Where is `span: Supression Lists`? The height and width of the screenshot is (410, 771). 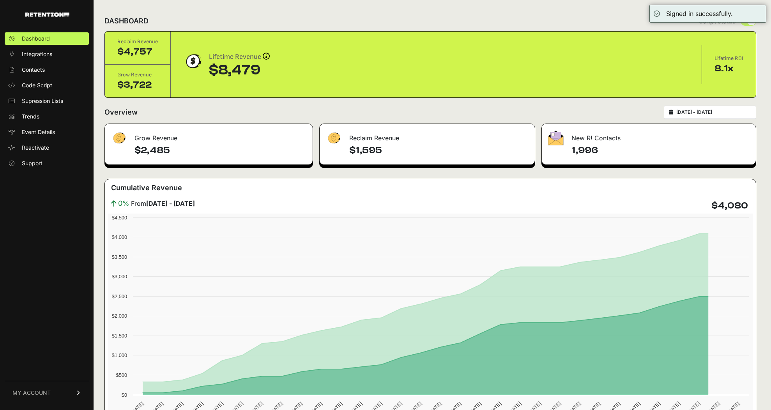
span: Supression Lists is located at coordinates (42, 101).